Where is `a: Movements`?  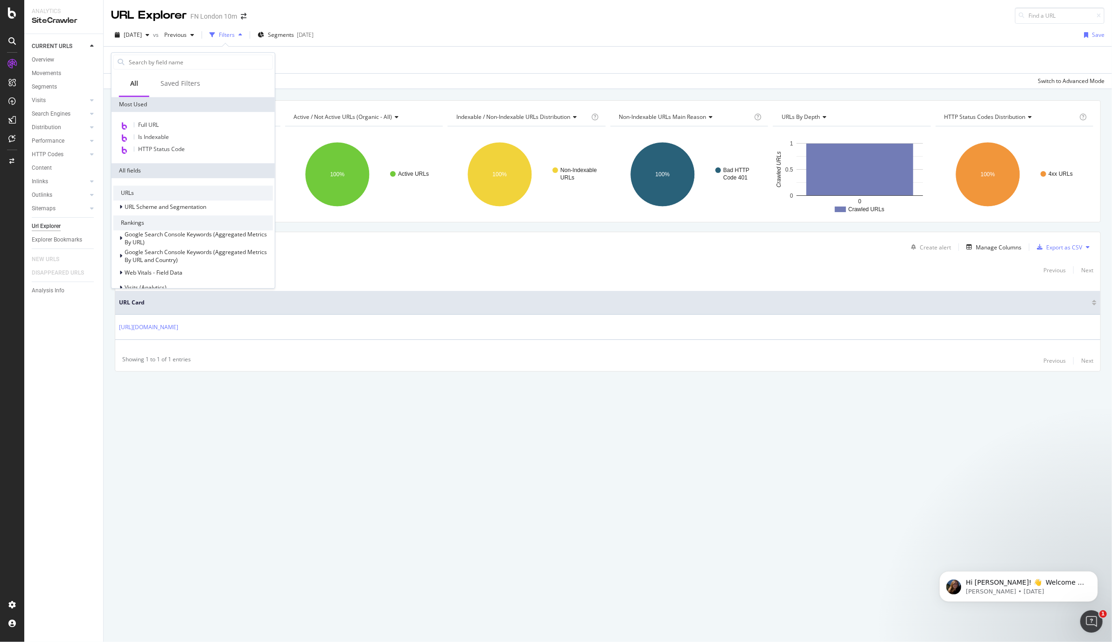
a: Movements is located at coordinates (64, 73).